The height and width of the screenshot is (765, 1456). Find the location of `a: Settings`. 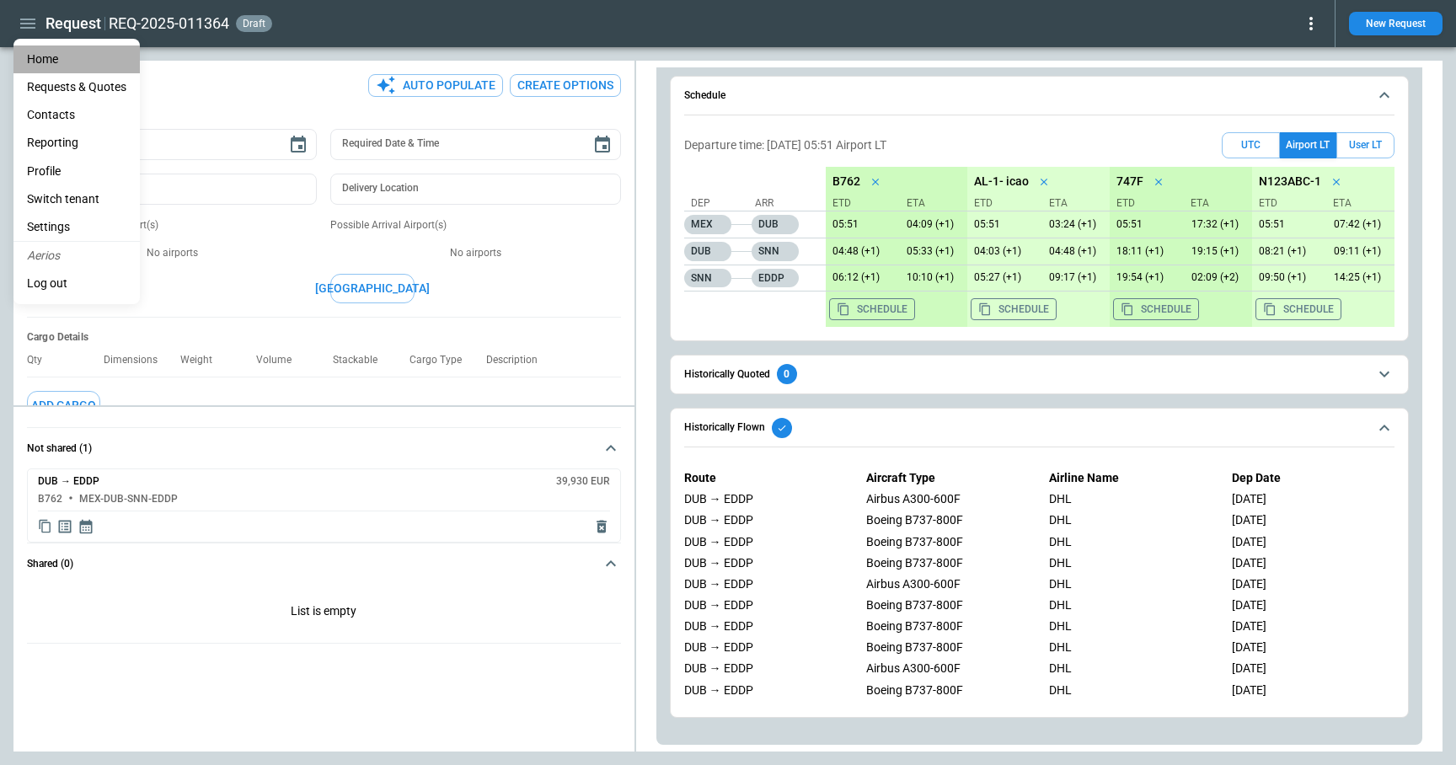

a: Settings is located at coordinates (77, 227).